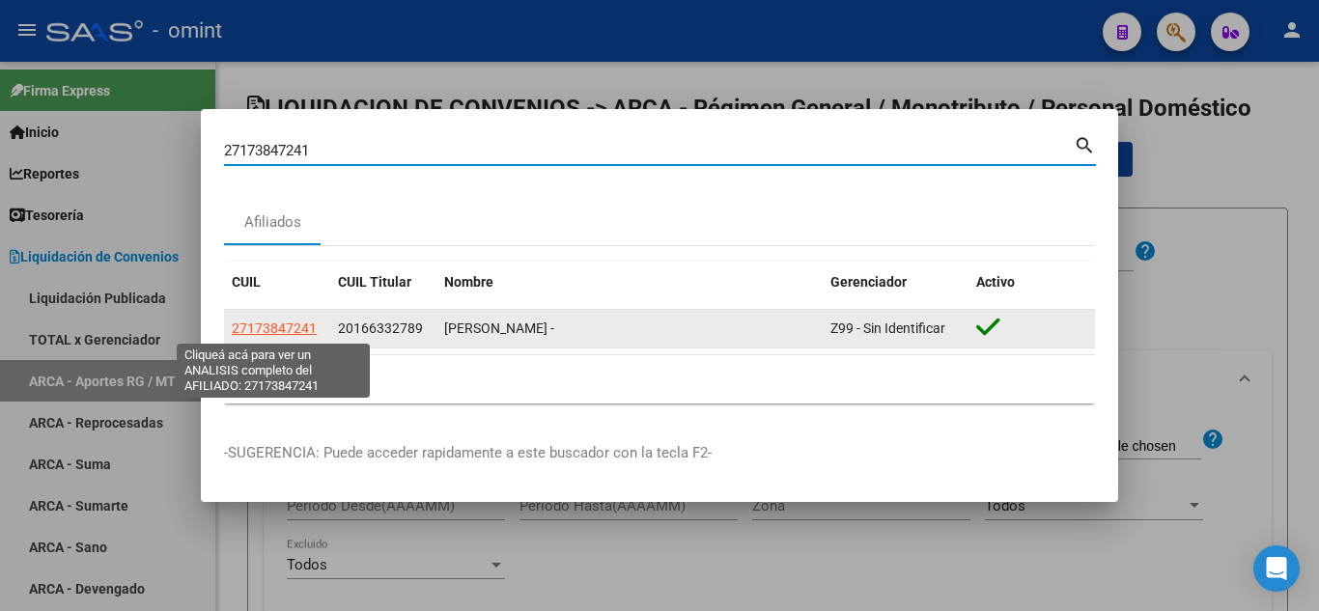  What do you see at coordinates (468, 282) in the screenshot?
I see `span: Nombre` at bounding box center [468, 282].